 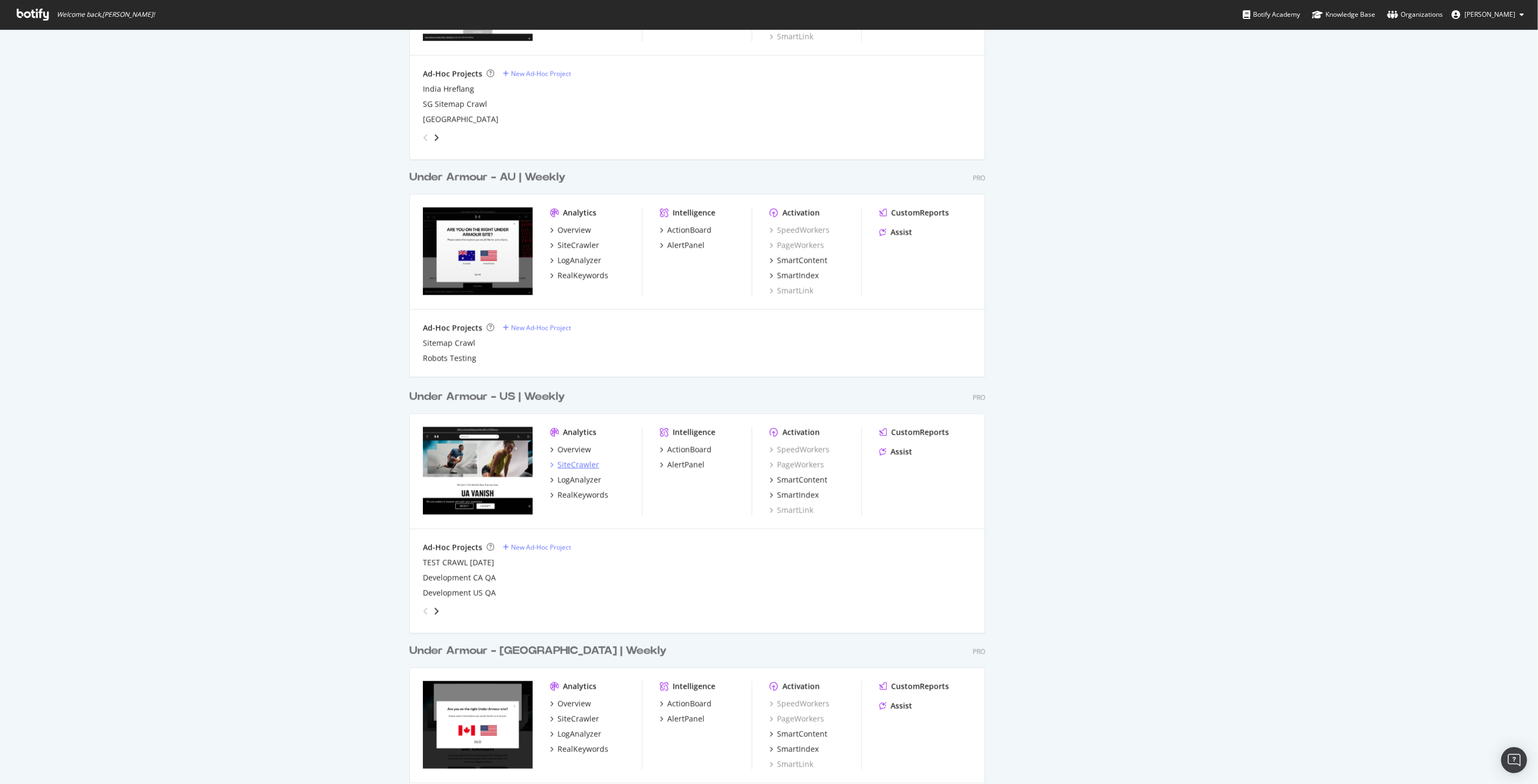 What do you see at coordinates (487, 178) in the screenshot?
I see `div: Under Armour - AU | Weekly` at bounding box center [487, 178].